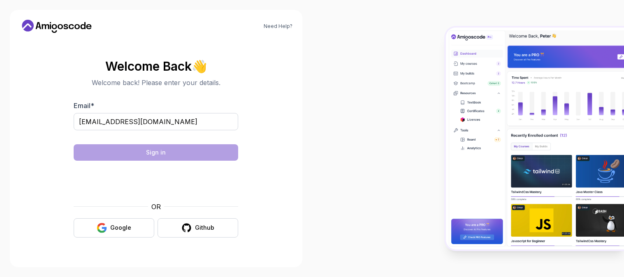 The height and width of the screenshot is (277, 624). Describe the element at coordinates (156, 153) in the screenshot. I see `button: Sign in` at that location.